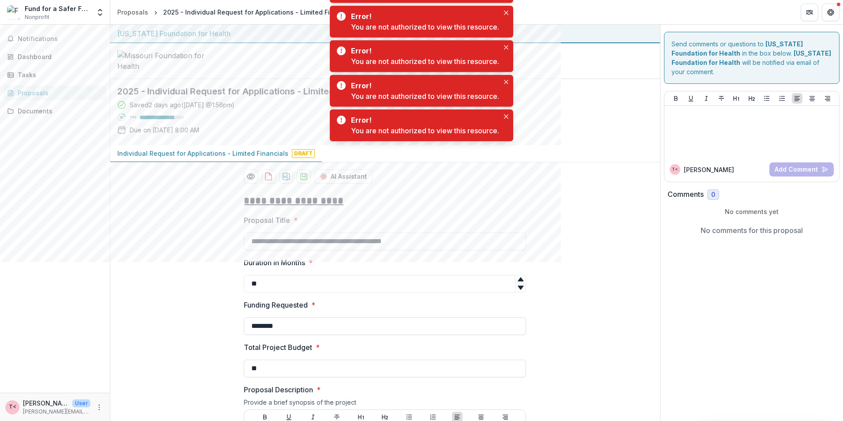 This screenshot has width=843, height=421. I want to click on button: Align Left, so click(797, 98).